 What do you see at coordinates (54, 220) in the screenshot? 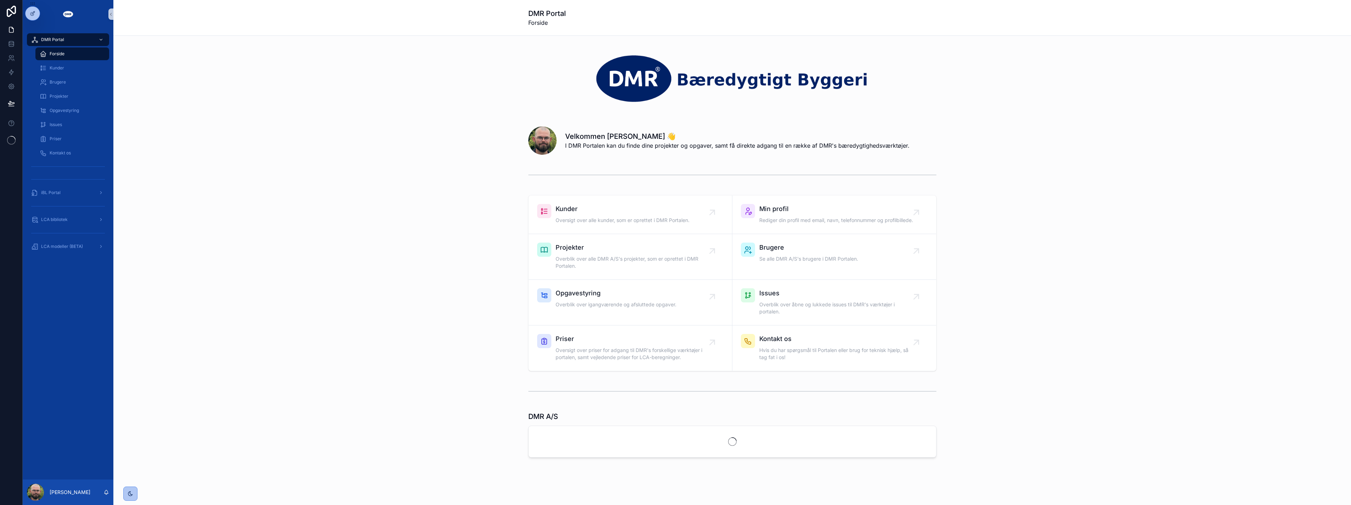
I see `span: LCA bibliotek` at bounding box center [54, 220].